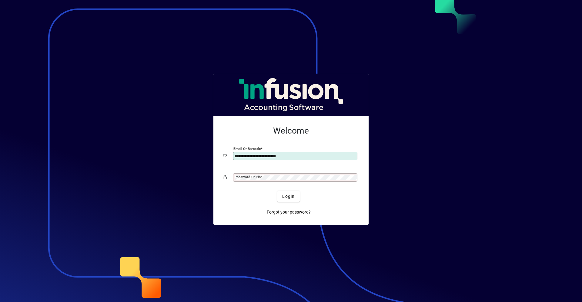 The height and width of the screenshot is (302, 582). What do you see at coordinates (248, 177) in the screenshot?
I see `mat-label: Password or Pin` at bounding box center [248, 177].